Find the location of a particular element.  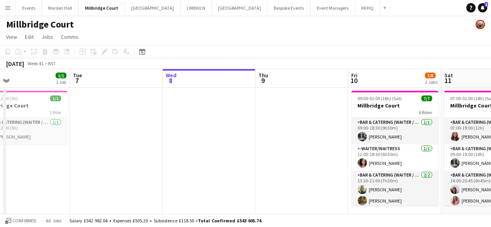

div: Salary £542 982.04 + Expenses £505.20 + Subsistence £118.50 = is located at coordinates (165, 220).